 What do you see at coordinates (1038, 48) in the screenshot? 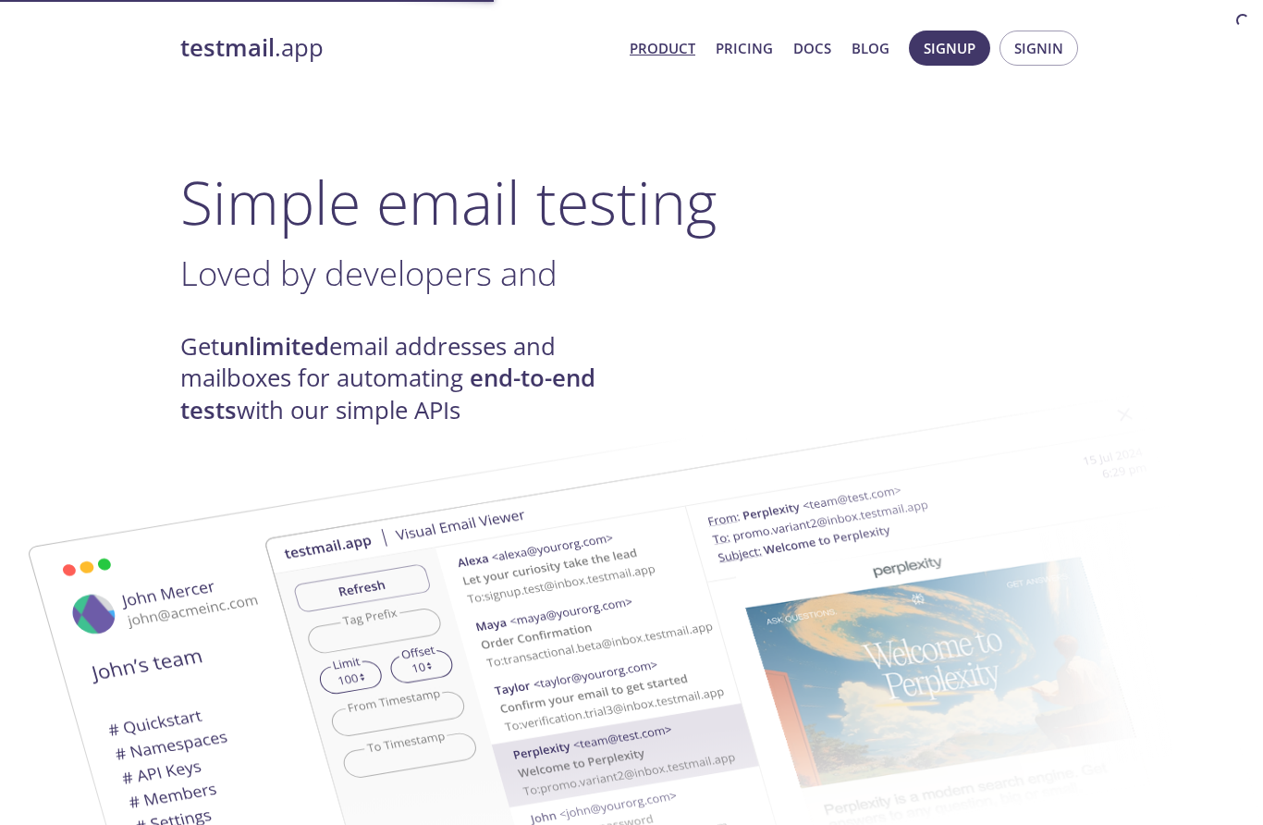
I see `span: Signin` at bounding box center [1038, 48].